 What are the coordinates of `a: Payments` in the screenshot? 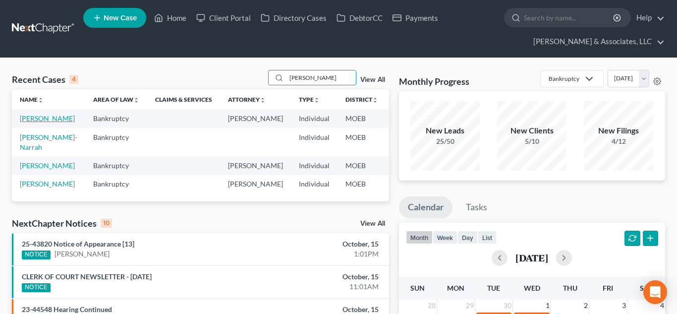 It's located at (415, 18).